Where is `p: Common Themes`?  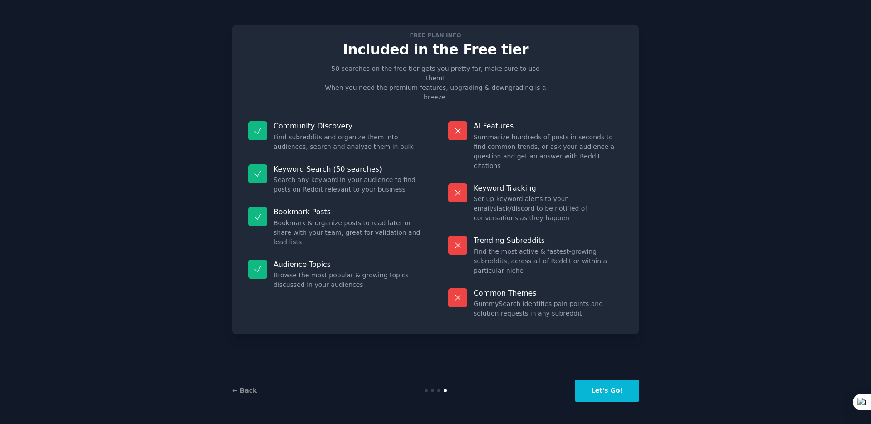
p: Common Themes is located at coordinates (548, 293).